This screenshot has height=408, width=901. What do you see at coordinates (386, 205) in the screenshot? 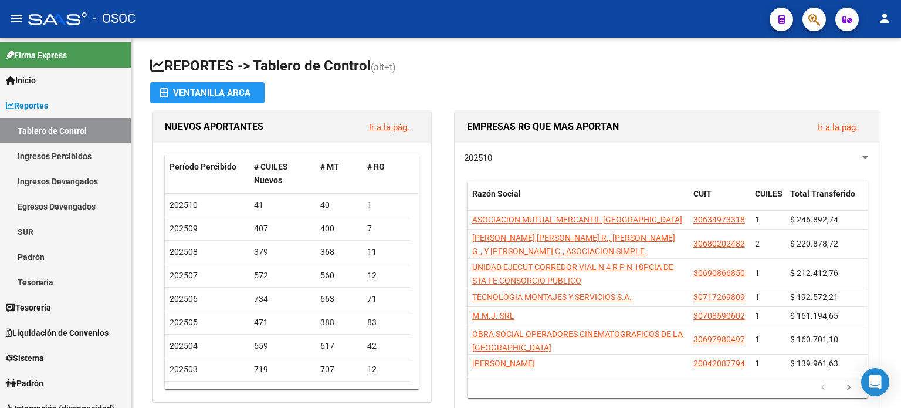
I see `div: 1` at bounding box center [386, 205].